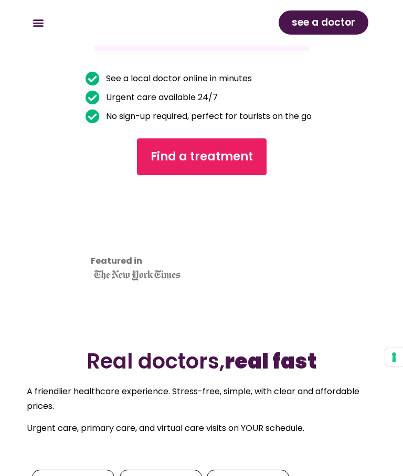  Describe the element at coordinates (323, 23) in the screenshot. I see `a: see a doctor` at that location.